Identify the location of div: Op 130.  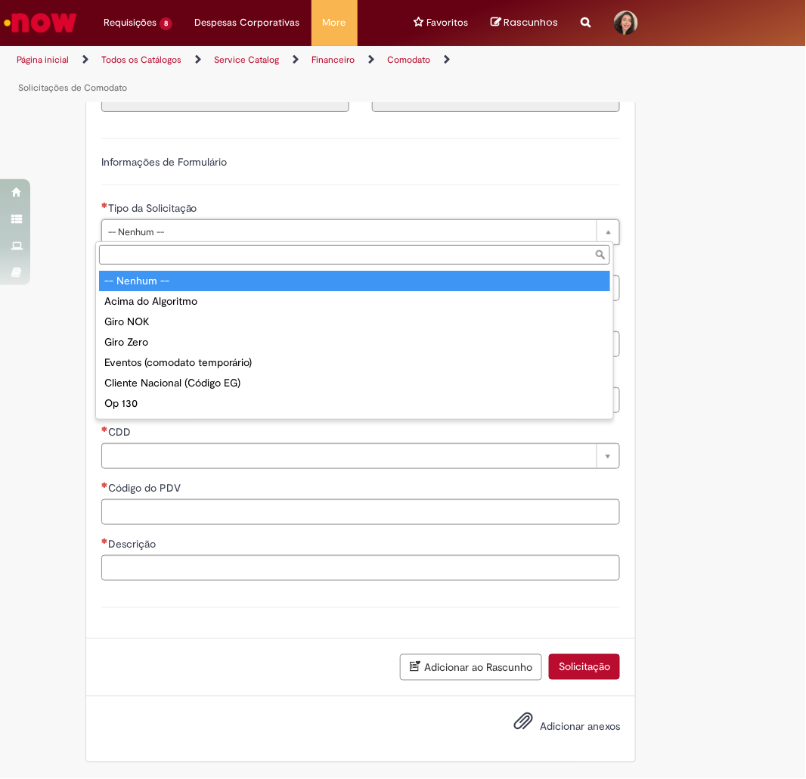
(355, 403).